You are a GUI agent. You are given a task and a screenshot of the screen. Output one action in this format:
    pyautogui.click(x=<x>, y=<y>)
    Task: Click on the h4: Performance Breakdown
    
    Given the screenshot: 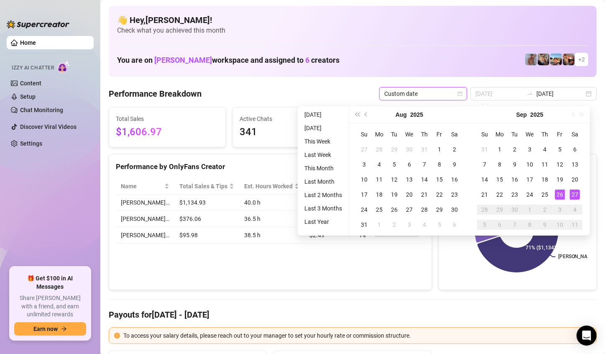 What is the action you would take?
    pyautogui.click(x=155, y=94)
    